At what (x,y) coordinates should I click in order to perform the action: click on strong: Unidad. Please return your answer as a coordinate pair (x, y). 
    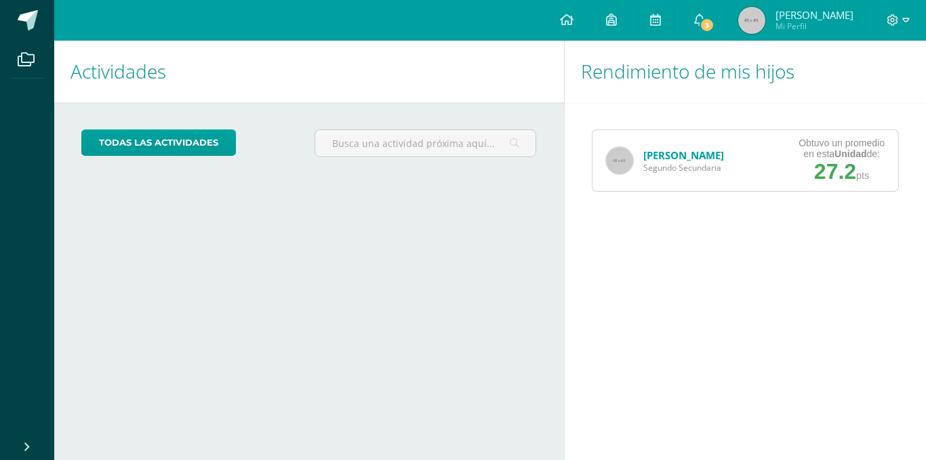
    Looking at the image, I should click on (850, 154).